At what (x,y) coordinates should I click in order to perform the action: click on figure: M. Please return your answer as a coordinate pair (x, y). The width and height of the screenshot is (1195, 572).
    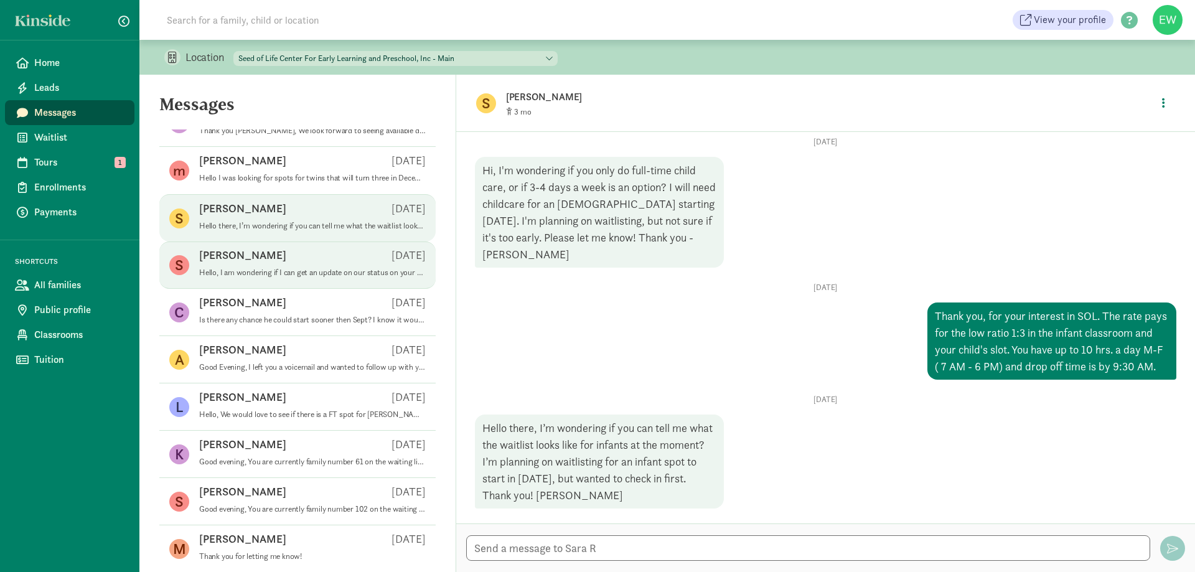
    Looking at the image, I should click on (179, 549).